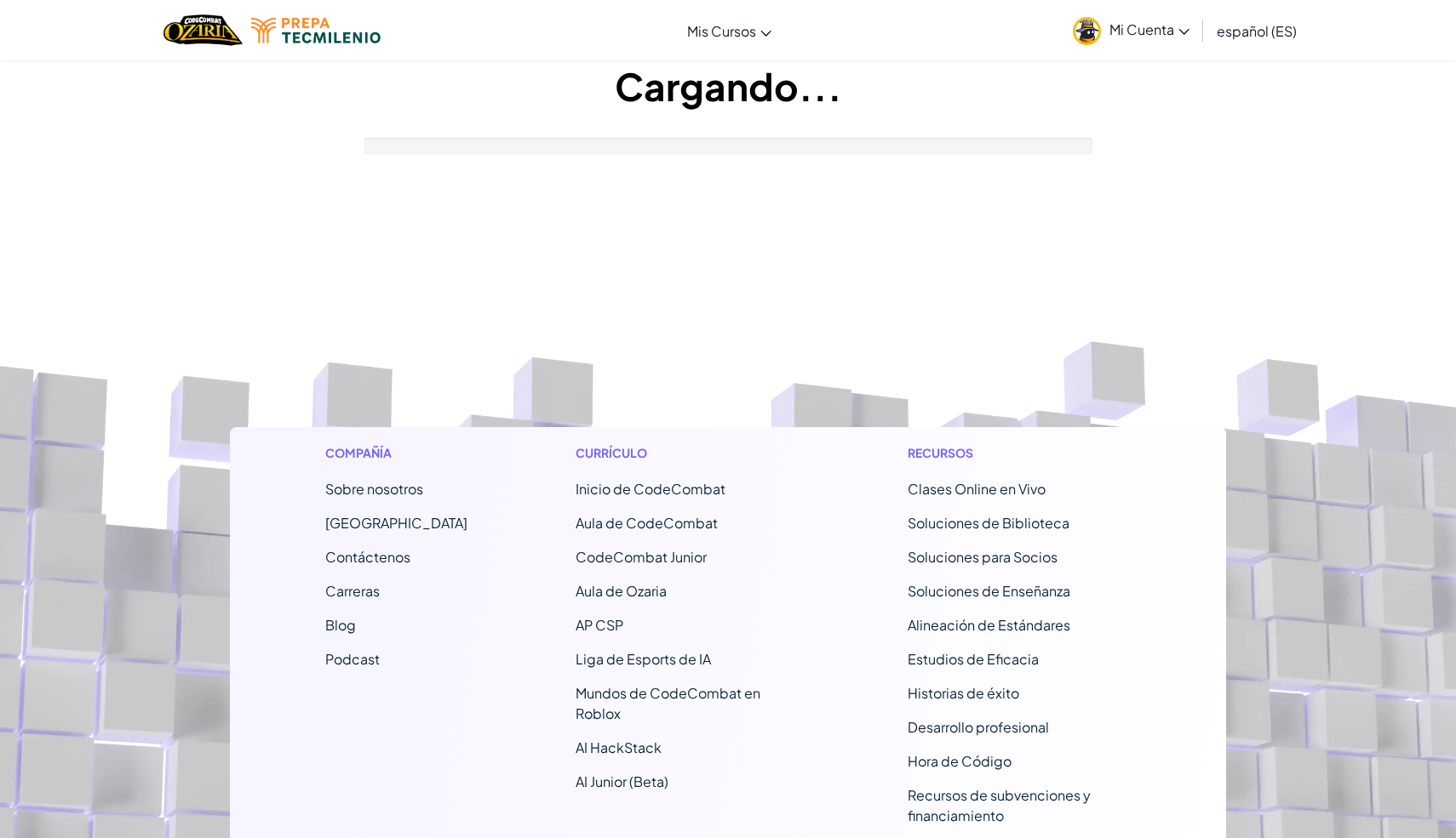 This screenshot has height=838, width=1456. What do you see at coordinates (1257, 31) in the screenshot?
I see `a: español (ES)` at bounding box center [1257, 31].